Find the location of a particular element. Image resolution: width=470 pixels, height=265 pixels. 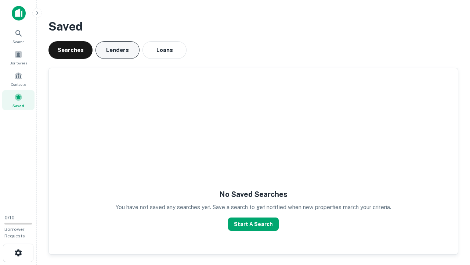

img: capitalize-icon.png is located at coordinates (19, 13).